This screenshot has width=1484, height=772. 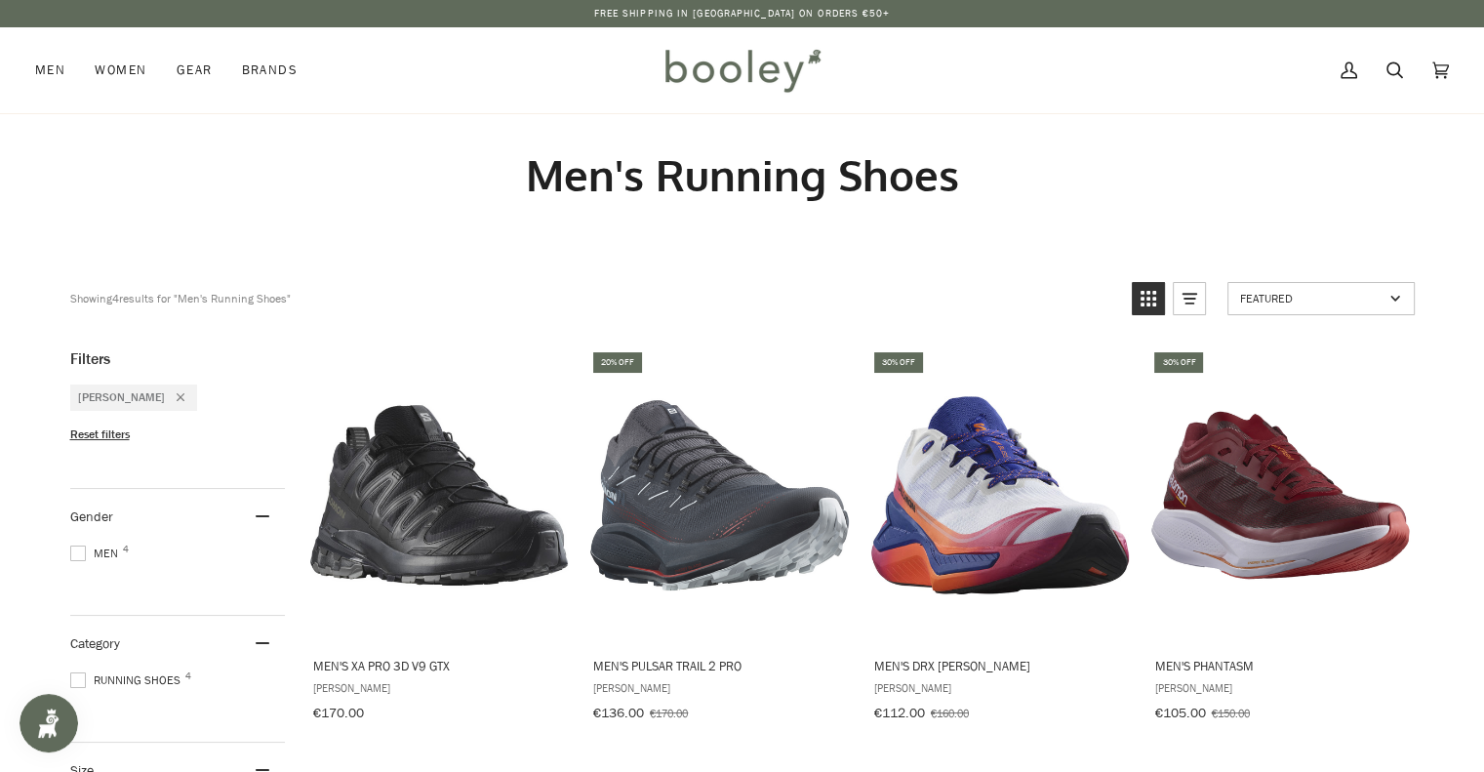 What do you see at coordinates (1149, 299) in the screenshot?
I see `a: View grid mode` at bounding box center [1149, 299].